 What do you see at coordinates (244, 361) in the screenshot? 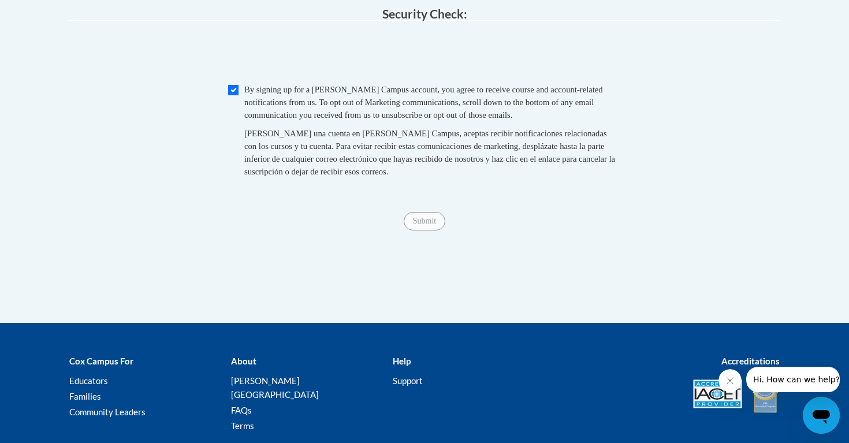
I see `b: About` at bounding box center [244, 361].